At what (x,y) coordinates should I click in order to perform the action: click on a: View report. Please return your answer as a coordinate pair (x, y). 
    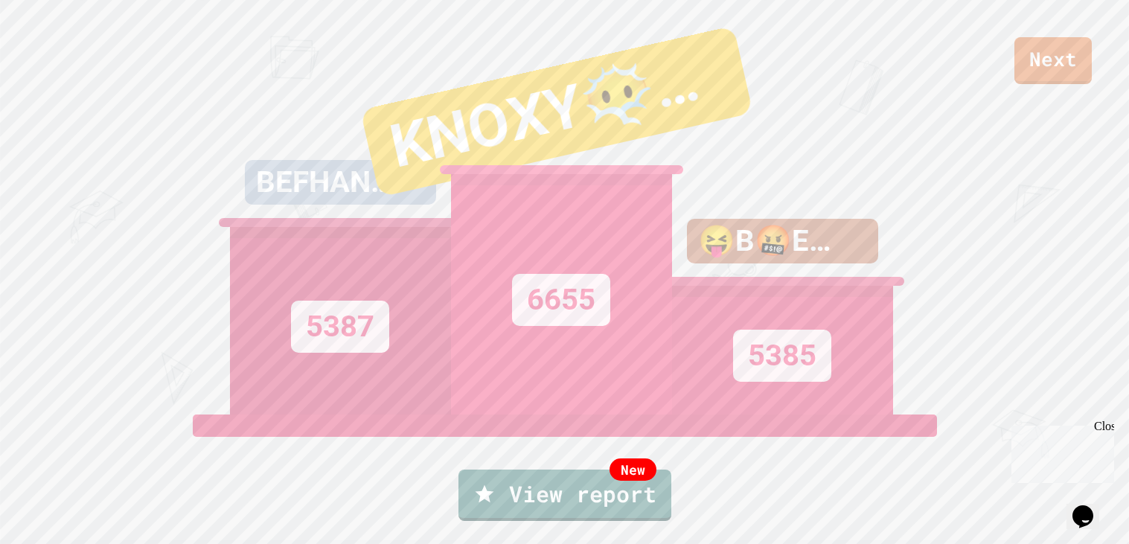
    Looking at the image, I should click on (565, 495).